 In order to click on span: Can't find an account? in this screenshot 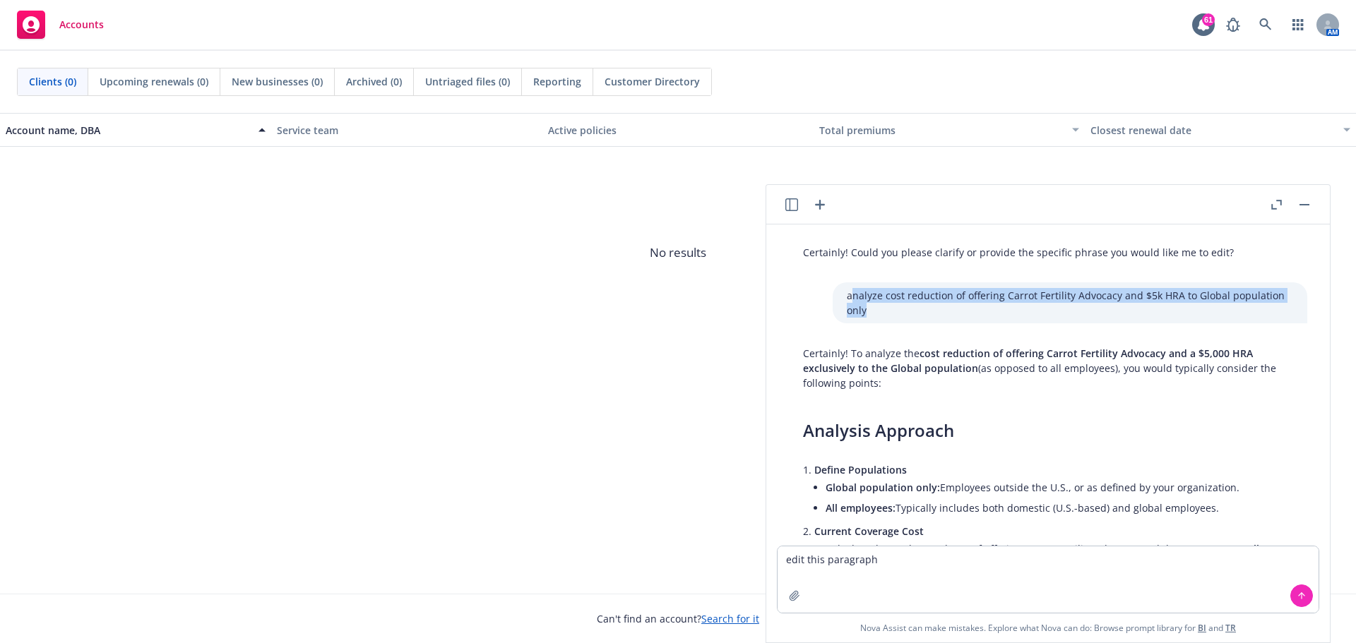, I will do `click(678, 619)`.